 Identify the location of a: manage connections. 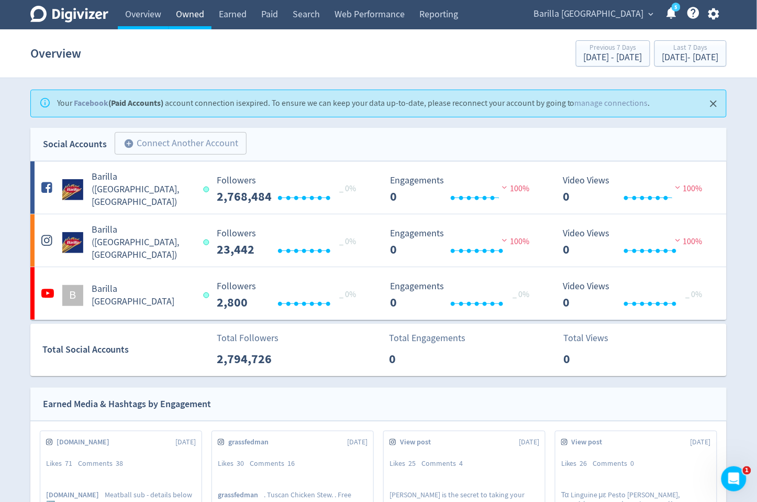
(612, 103).